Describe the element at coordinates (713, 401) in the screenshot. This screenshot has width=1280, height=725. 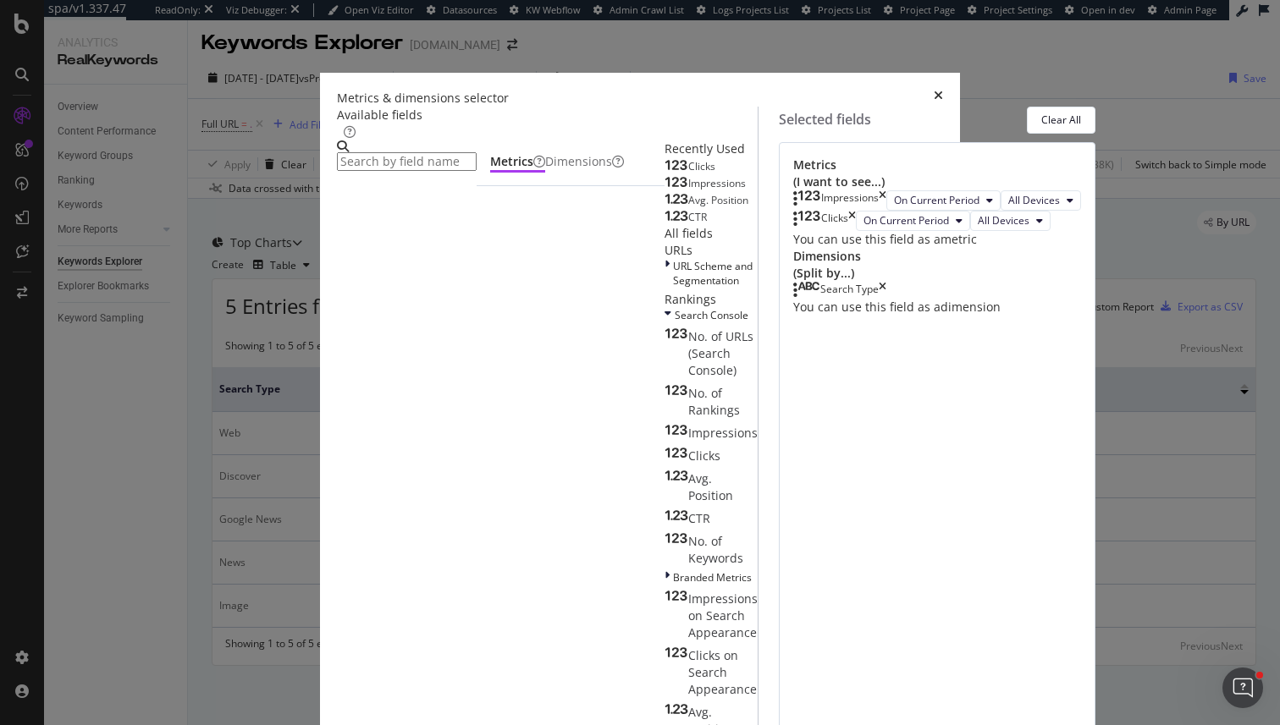
I see `span: No. of Rankings` at that location.